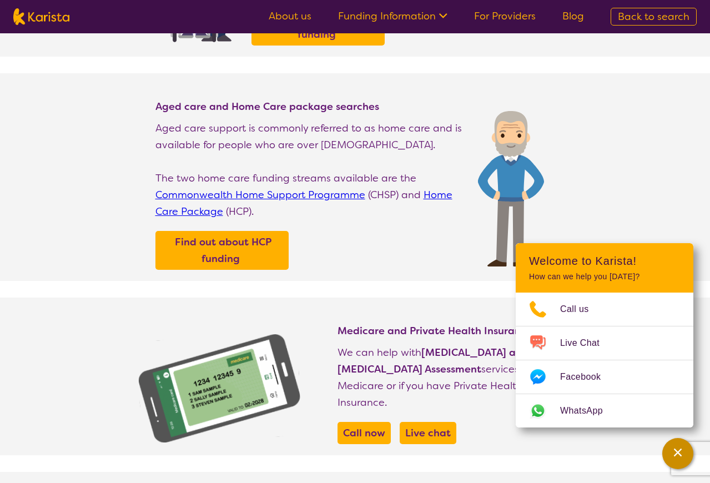 The width and height of the screenshot is (710, 483). Describe the element at coordinates (604, 335) in the screenshot. I see `div: Channel Menu` at that location.